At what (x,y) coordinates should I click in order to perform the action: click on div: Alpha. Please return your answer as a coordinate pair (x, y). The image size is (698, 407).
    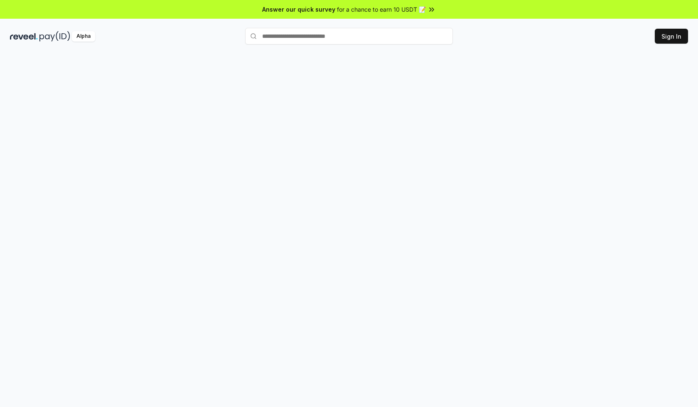
    Looking at the image, I should click on (84, 36).